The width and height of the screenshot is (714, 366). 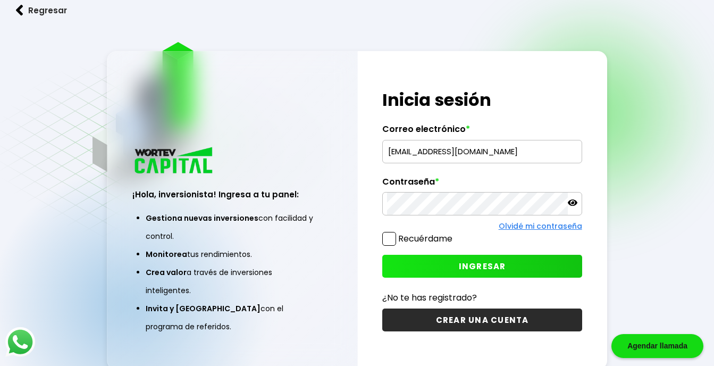 I want to click on a: ¿No te has registrado?CREAR UNA CUENTA, so click(x=481, y=311).